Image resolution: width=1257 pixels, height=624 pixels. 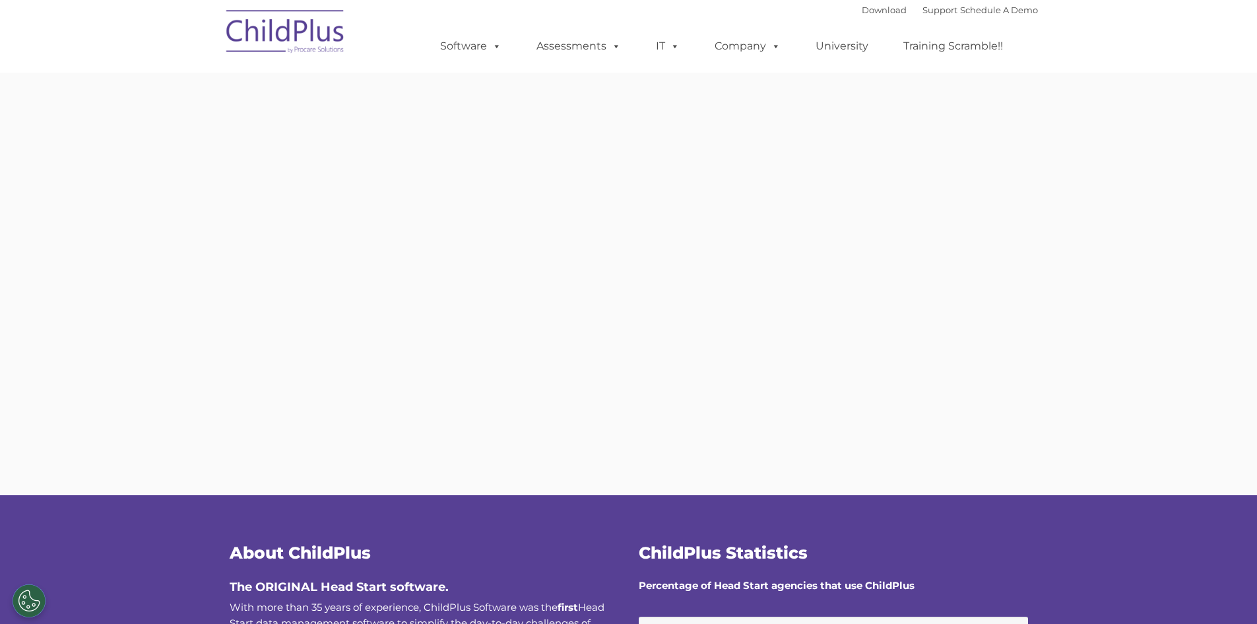 What do you see at coordinates (940, 10) in the screenshot?
I see `a: Support` at bounding box center [940, 10].